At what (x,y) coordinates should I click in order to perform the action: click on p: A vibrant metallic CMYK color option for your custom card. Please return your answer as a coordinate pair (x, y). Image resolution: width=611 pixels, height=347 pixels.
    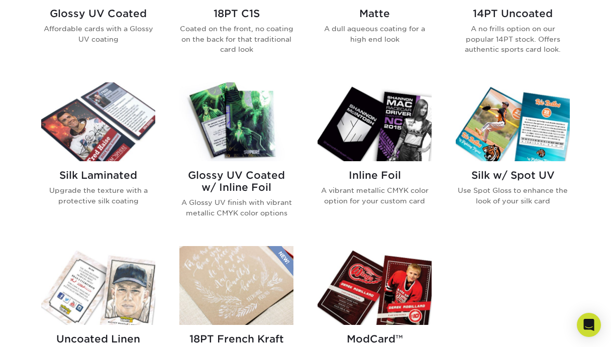
    Looking at the image, I should click on (375, 196).